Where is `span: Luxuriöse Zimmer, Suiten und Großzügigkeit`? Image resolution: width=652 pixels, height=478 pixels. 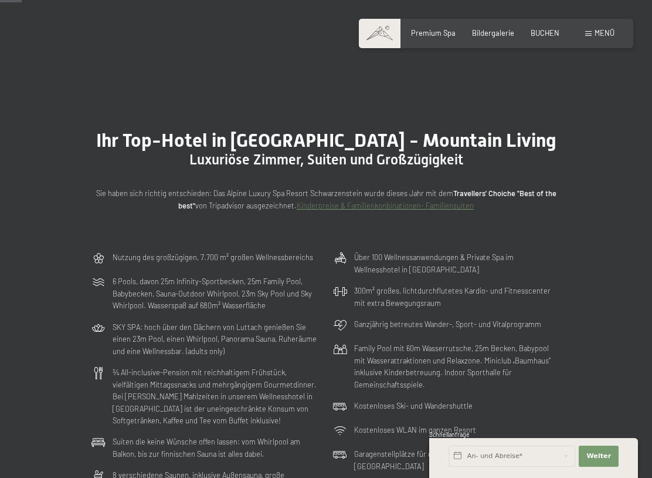
span: Luxuriöse Zimmer, Suiten und Großzügigkeit is located at coordinates (326, 160).